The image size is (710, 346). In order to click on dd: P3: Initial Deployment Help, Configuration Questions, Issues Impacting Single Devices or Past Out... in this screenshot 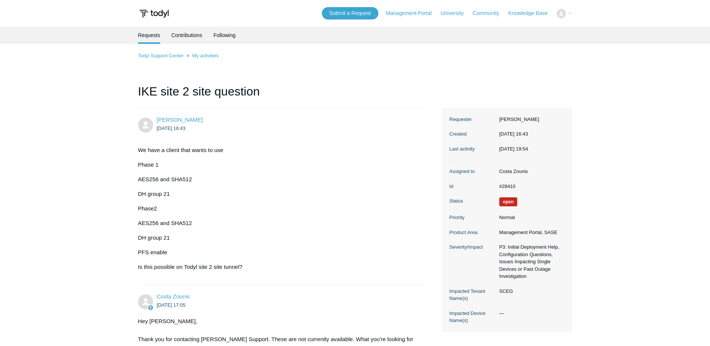, I will do `click(530, 262)`.